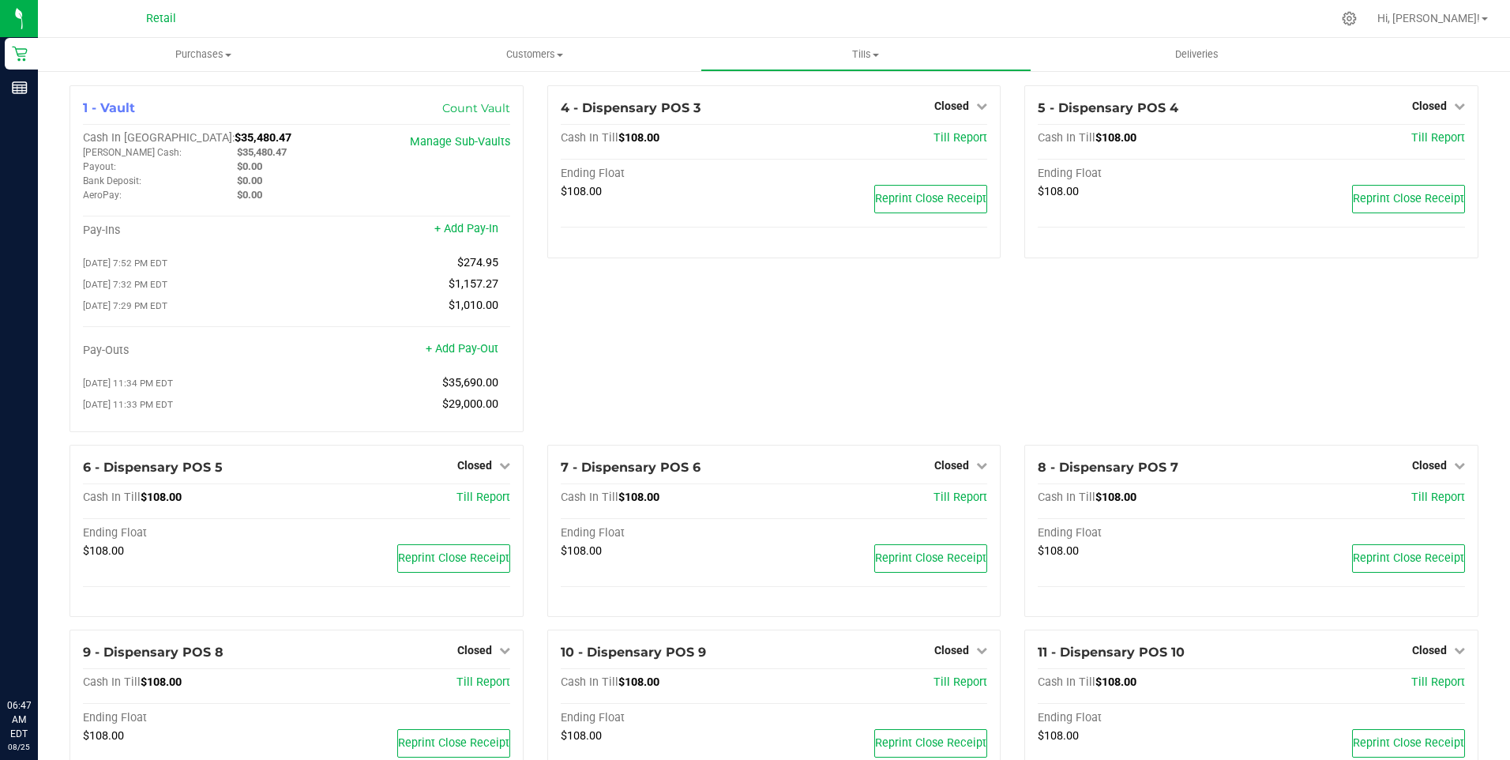 This screenshot has width=1510, height=760. I want to click on a: Purchases, so click(203, 54).